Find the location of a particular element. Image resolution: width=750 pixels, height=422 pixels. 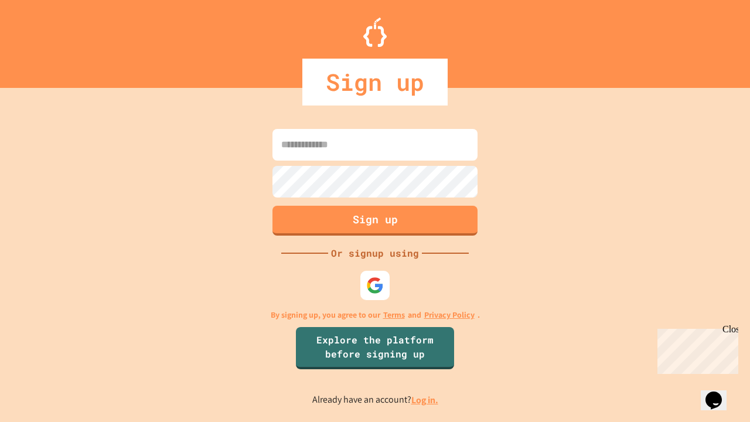

img: google-icon.svg is located at coordinates (375, 285).